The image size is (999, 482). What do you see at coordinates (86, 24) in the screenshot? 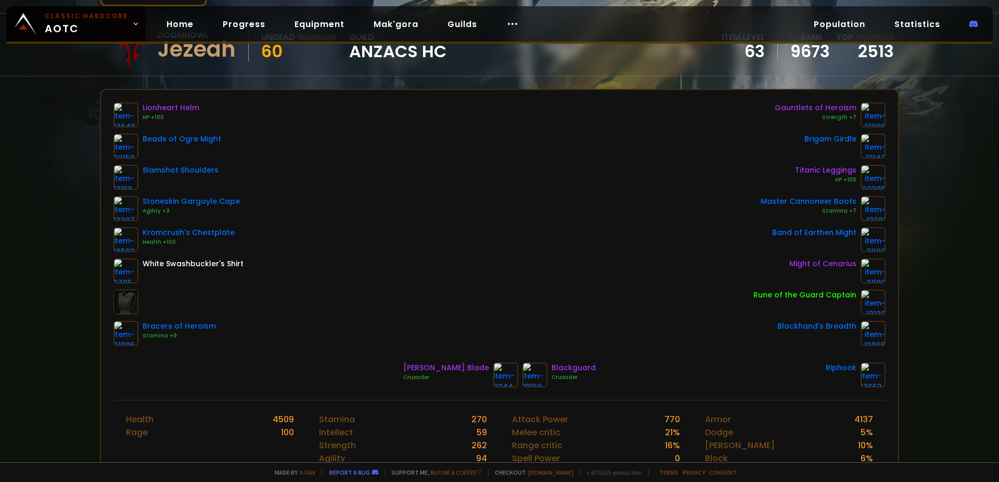
I see `span: AOTC` at bounding box center [86, 24].